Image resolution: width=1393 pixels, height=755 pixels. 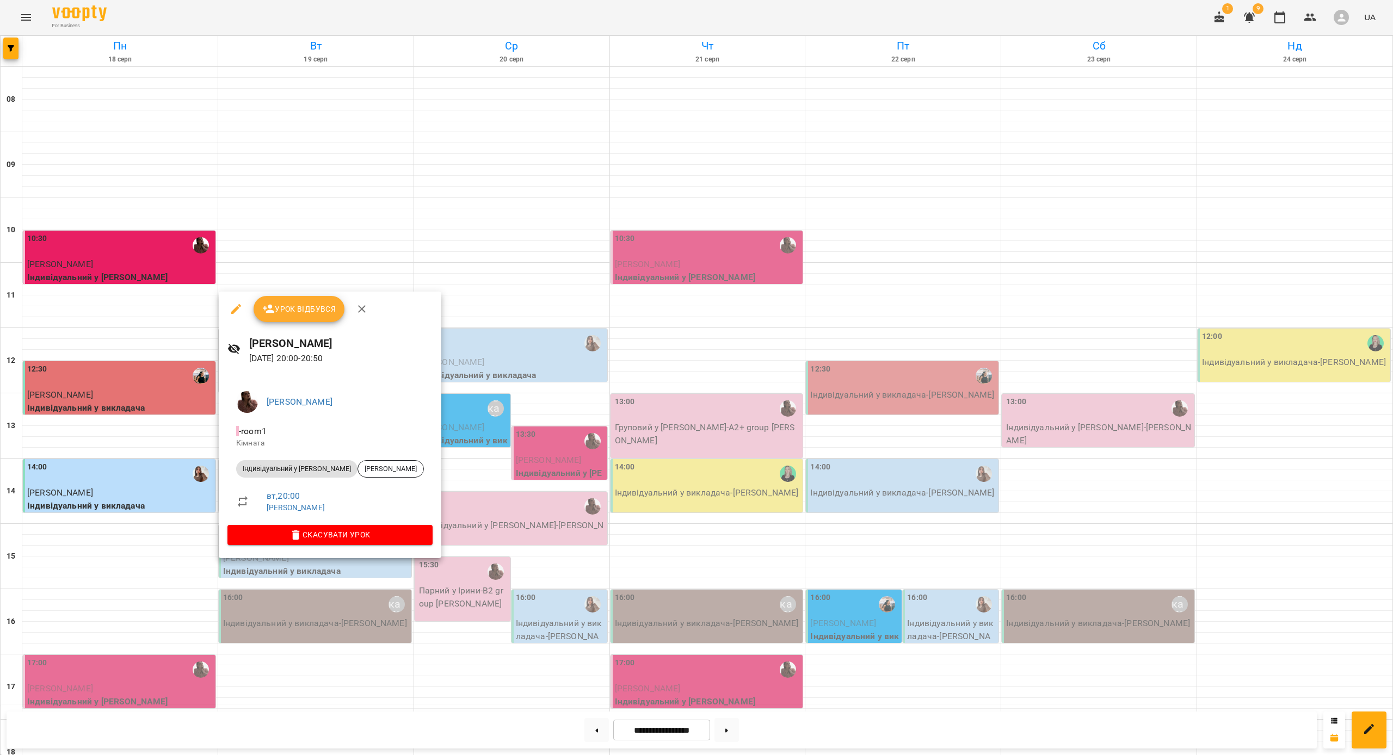 I want to click on button: Урок відбувся, so click(x=299, y=309).